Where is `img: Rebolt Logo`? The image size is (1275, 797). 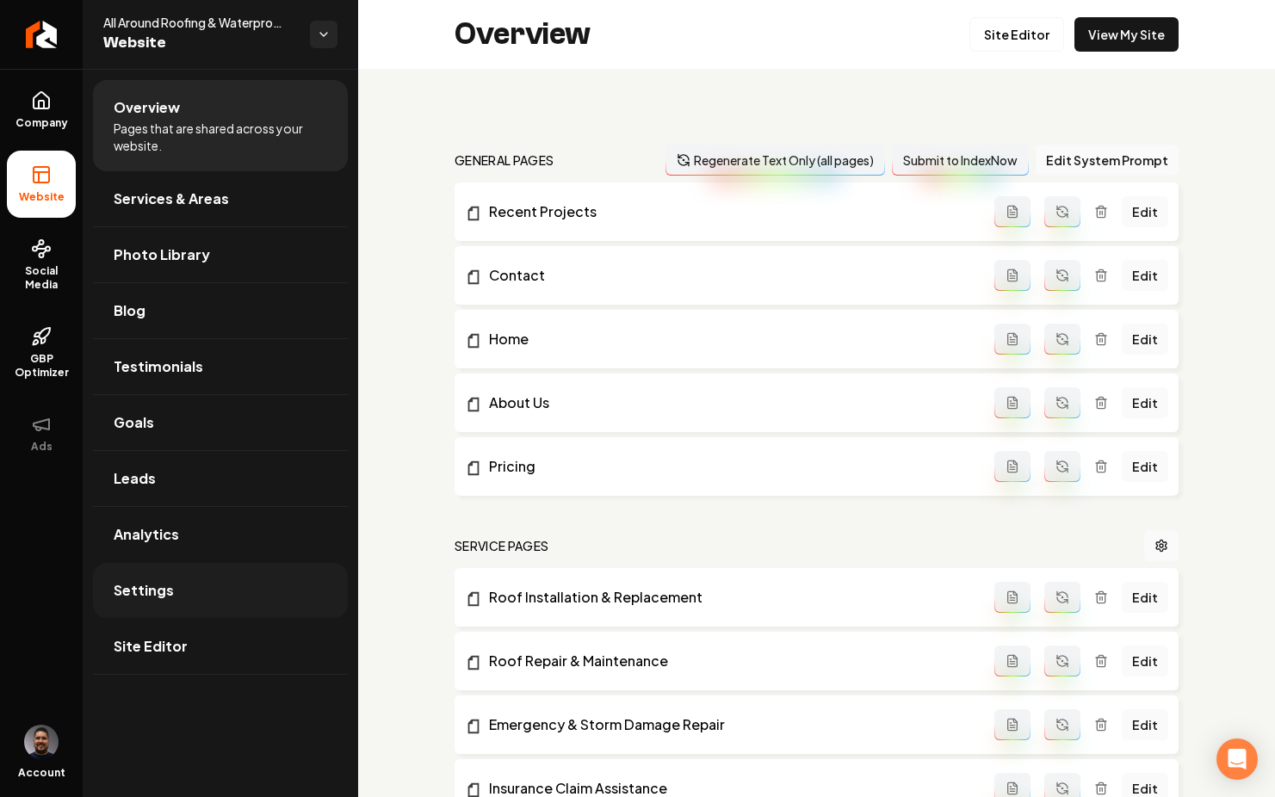 img: Rebolt Logo is located at coordinates (41, 34).